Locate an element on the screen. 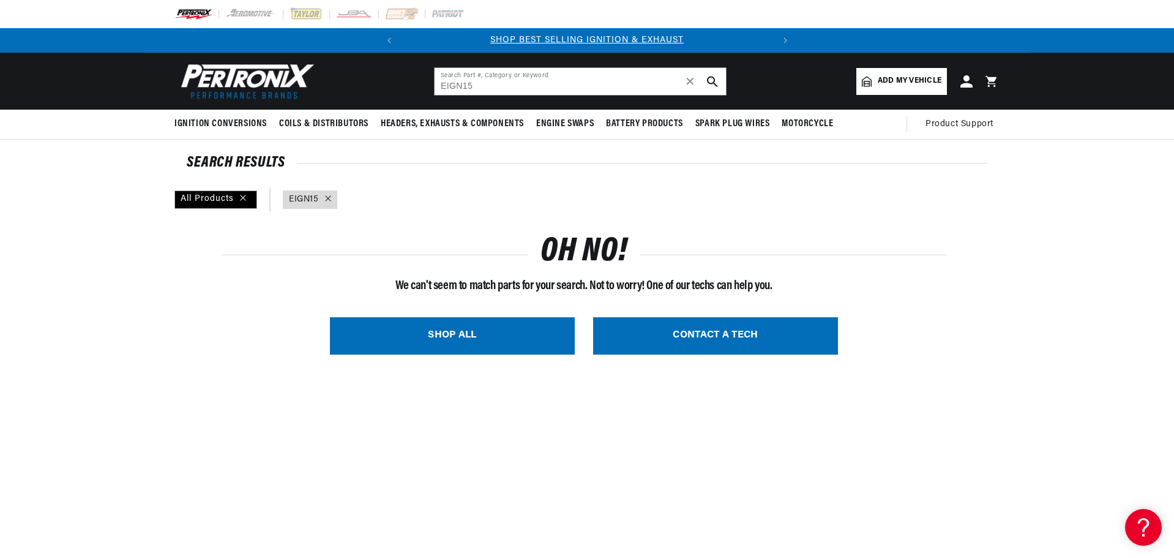  div: Announcement is located at coordinates (587, 40).